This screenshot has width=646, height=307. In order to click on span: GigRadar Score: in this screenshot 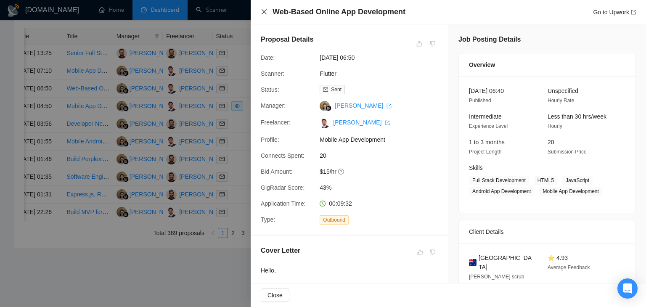, I will do `click(283, 188)`.